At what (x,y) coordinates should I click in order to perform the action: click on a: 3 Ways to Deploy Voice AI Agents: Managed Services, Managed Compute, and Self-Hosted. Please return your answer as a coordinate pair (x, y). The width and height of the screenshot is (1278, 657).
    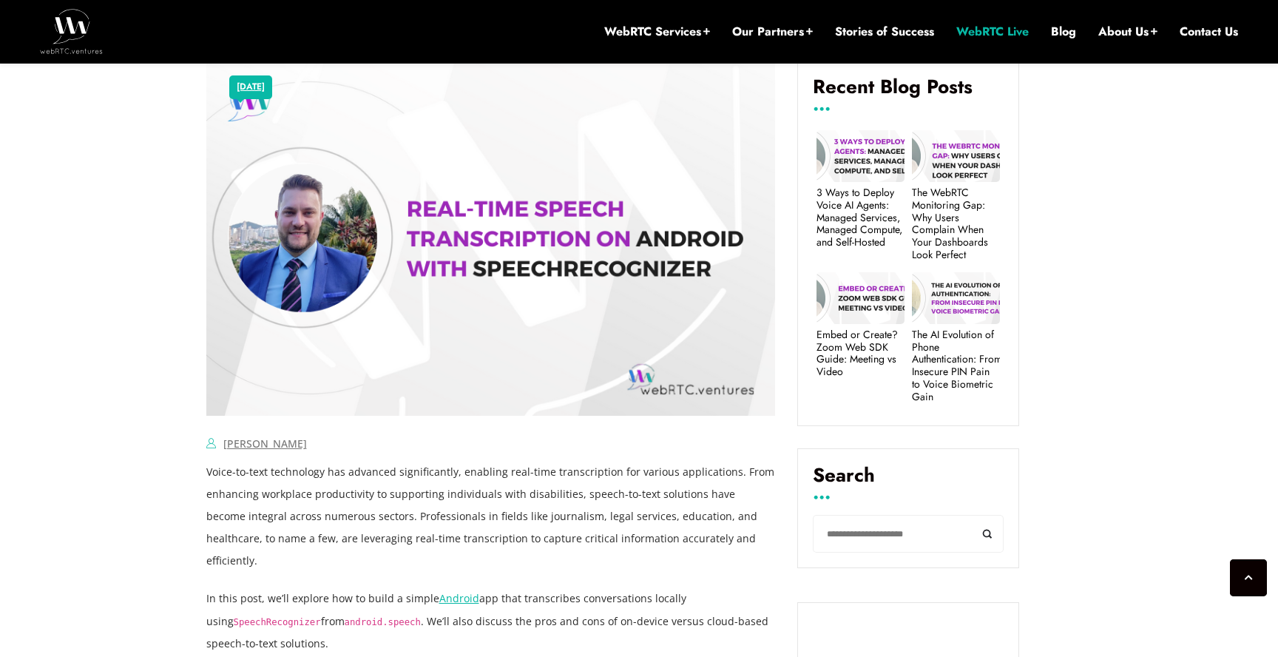
    Looking at the image, I should click on (860, 217).